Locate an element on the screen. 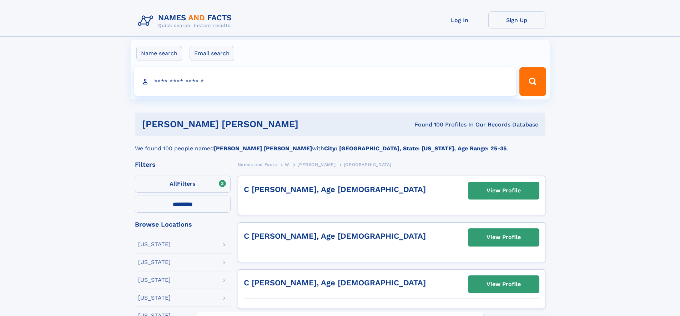  label: Name search is located at coordinates (159, 54).